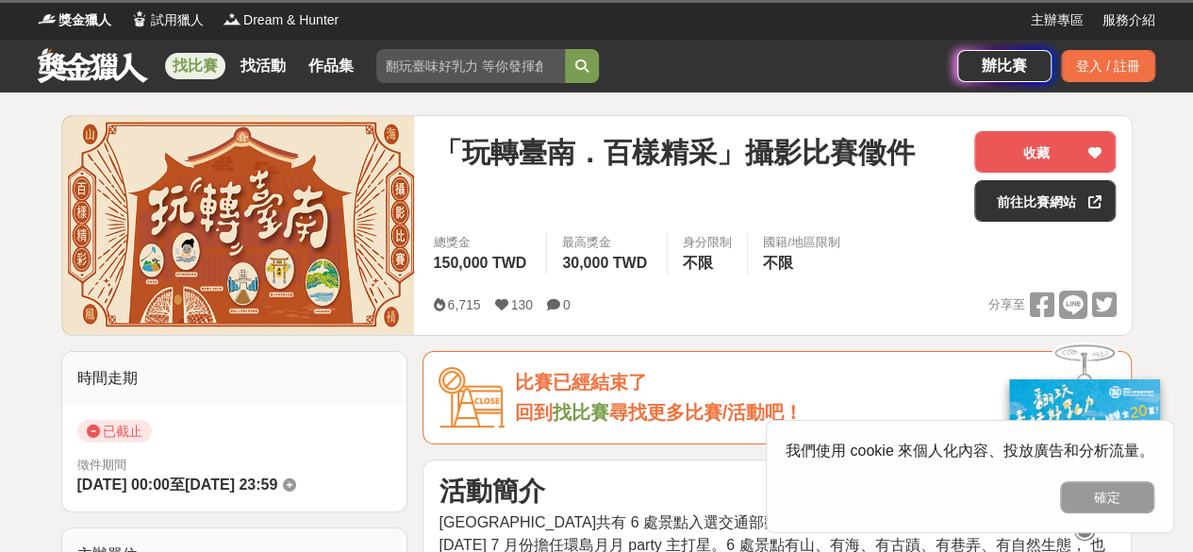 This screenshot has width=1193, height=552. What do you see at coordinates (114, 431) in the screenshot?
I see `span: 已截止` at bounding box center [114, 431].